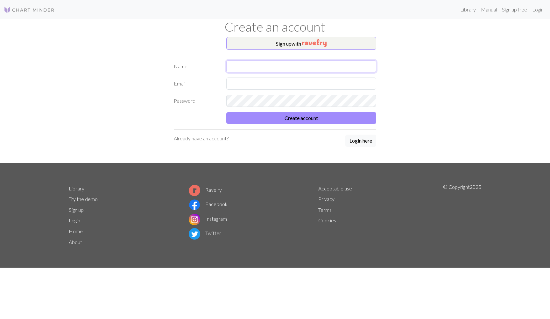 The width and height of the screenshot is (550, 319). What do you see at coordinates (208, 204) in the screenshot?
I see `a: Facebook` at bounding box center [208, 204].